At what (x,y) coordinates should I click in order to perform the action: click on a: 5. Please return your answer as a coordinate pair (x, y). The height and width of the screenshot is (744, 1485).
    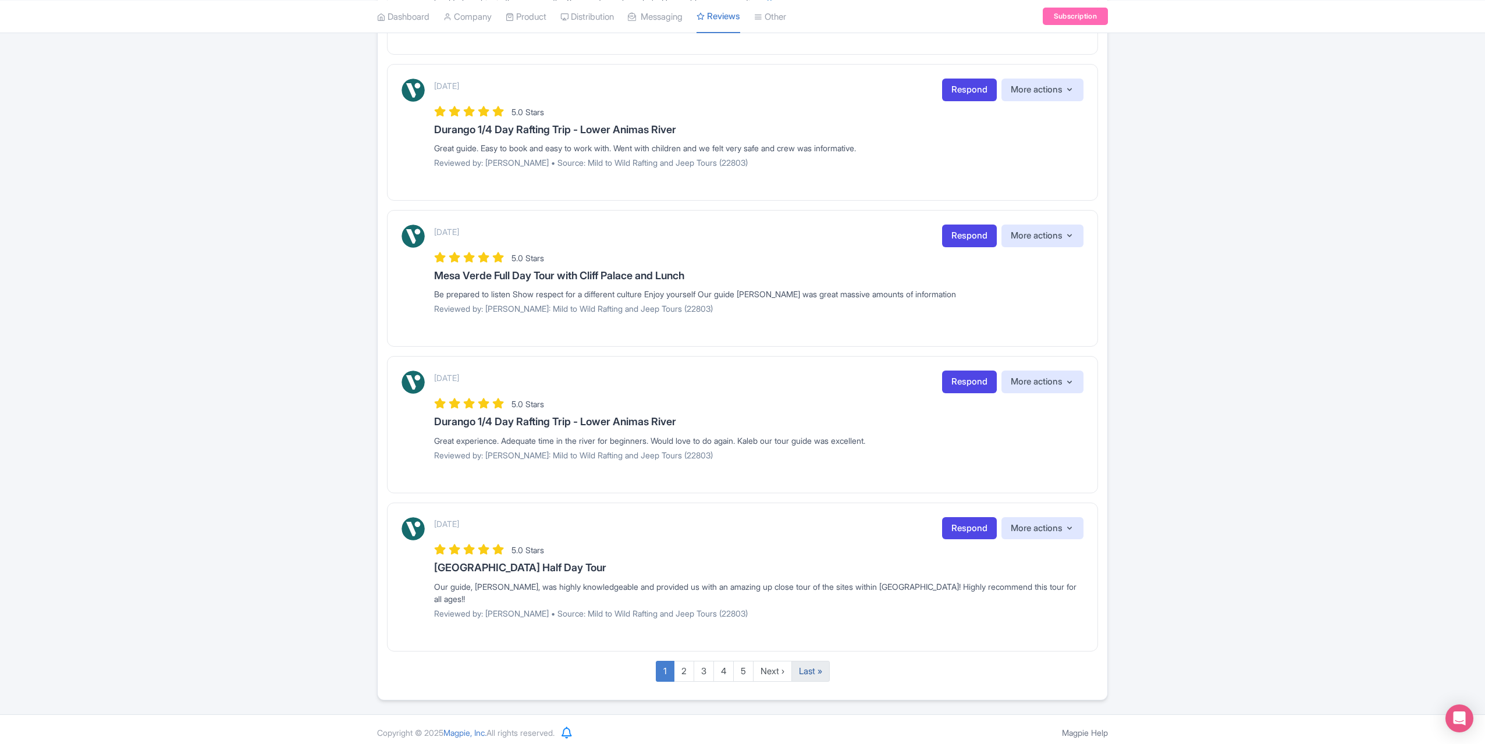
    Looking at the image, I should click on (743, 671).